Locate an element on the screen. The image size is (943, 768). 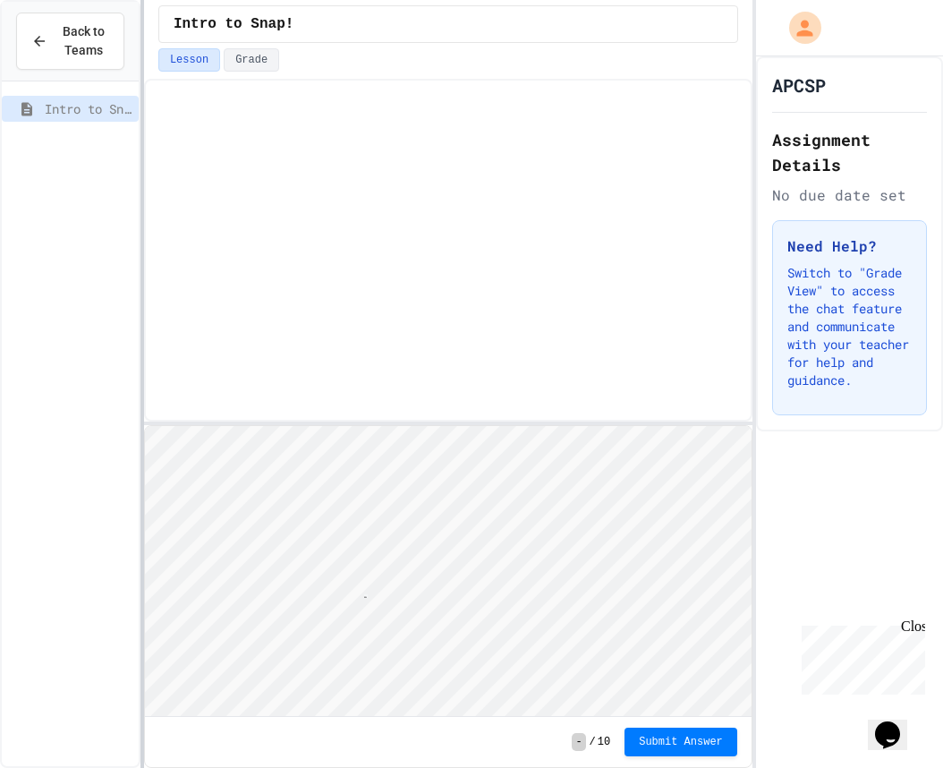
h1: APCSP is located at coordinates (799, 85).